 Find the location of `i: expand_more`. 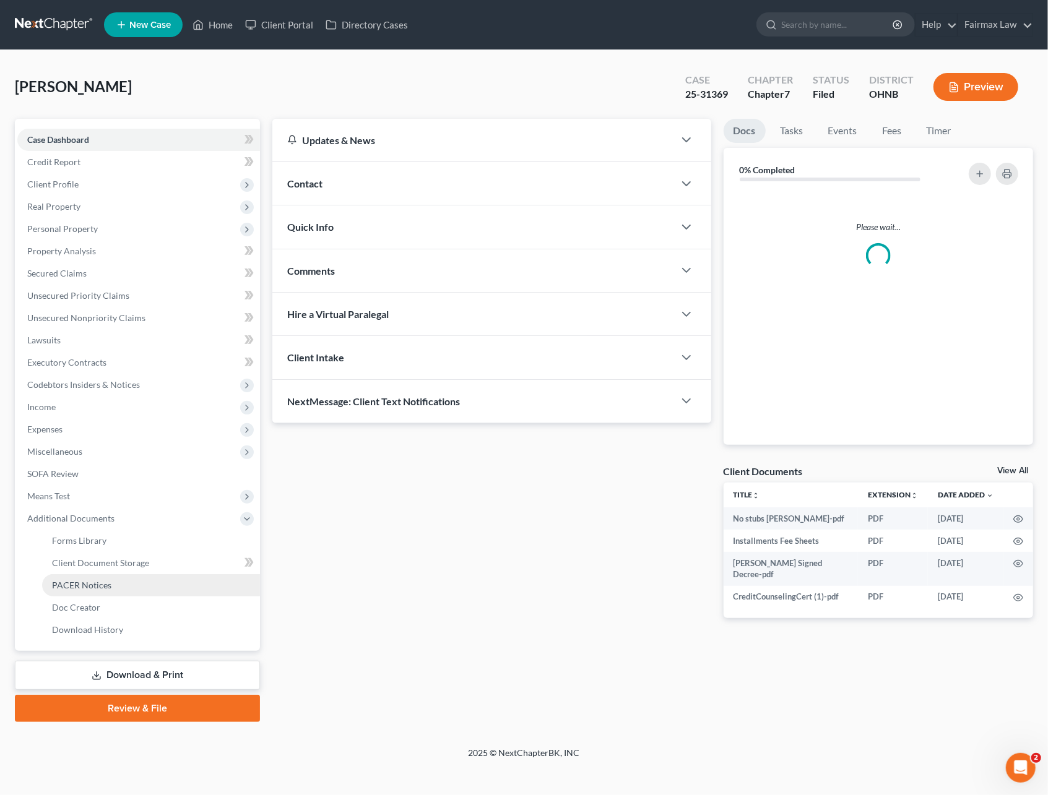

i: expand_more is located at coordinates (990, 496).